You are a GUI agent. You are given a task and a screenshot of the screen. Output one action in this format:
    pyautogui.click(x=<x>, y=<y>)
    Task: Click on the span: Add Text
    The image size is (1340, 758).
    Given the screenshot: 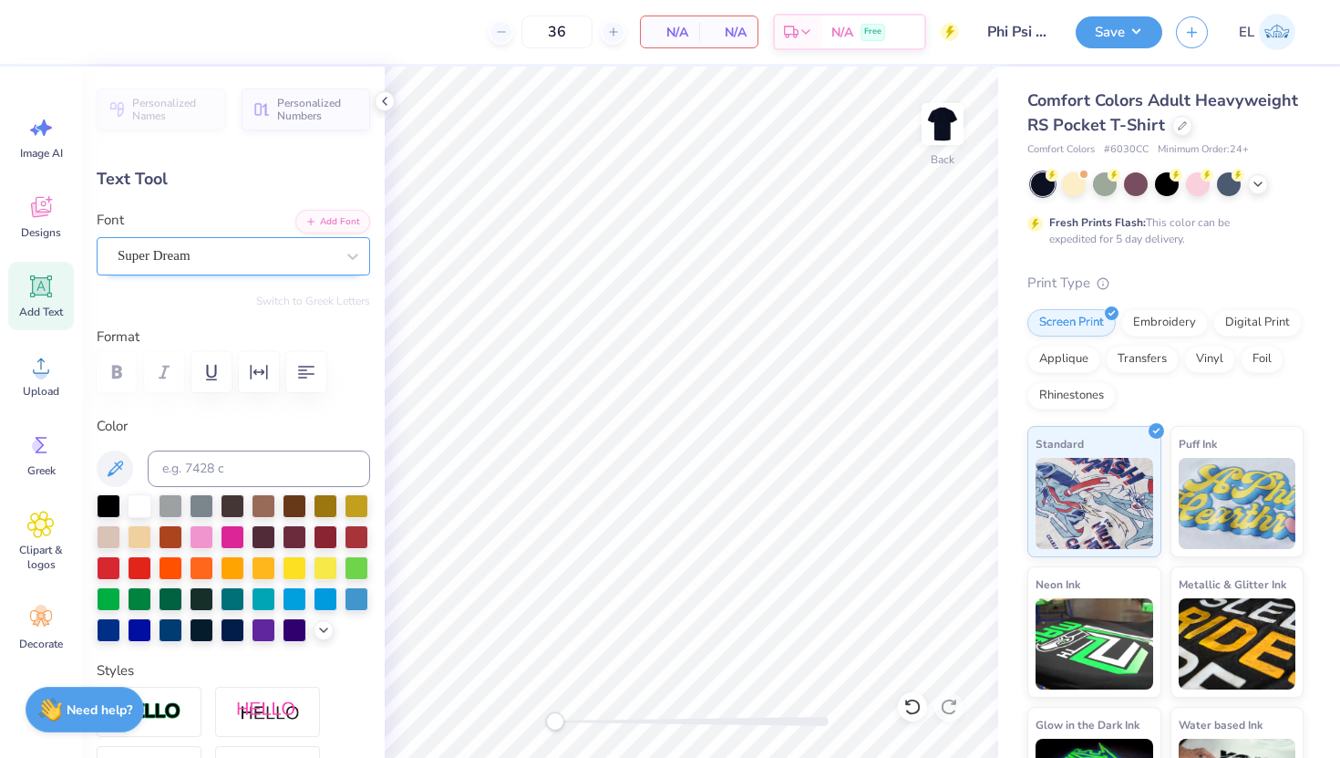 What is the action you would take?
    pyautogui.click(x=41, y=312)
    